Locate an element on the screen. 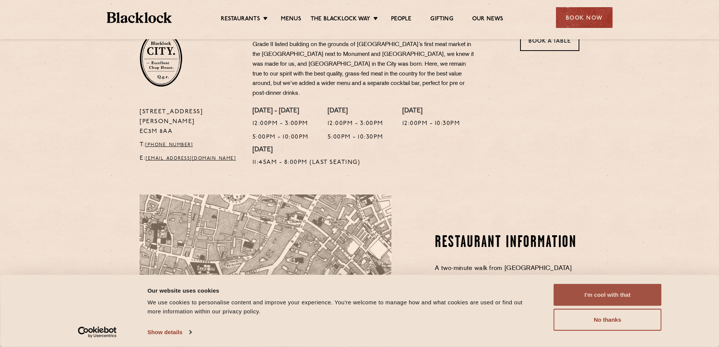 This screenshot has height=347, width=719. p: 11:45am - 8:00pm (Last Seating) is located at coordinates (307, 163).